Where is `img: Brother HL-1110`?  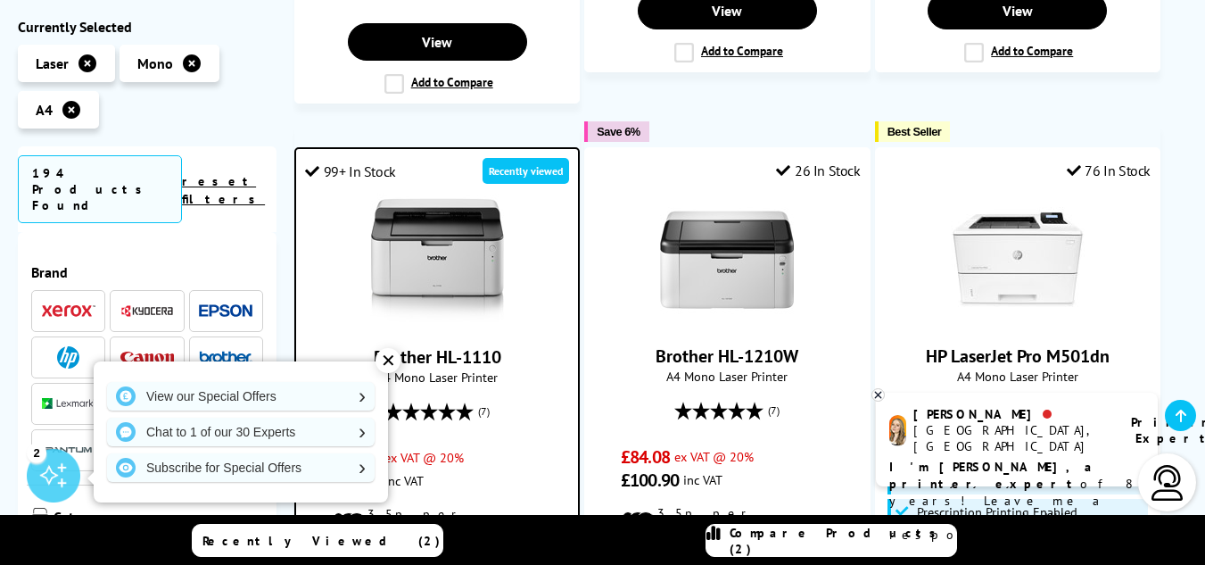
img: Brother HL-1110 is located at coordinates (437, 261).